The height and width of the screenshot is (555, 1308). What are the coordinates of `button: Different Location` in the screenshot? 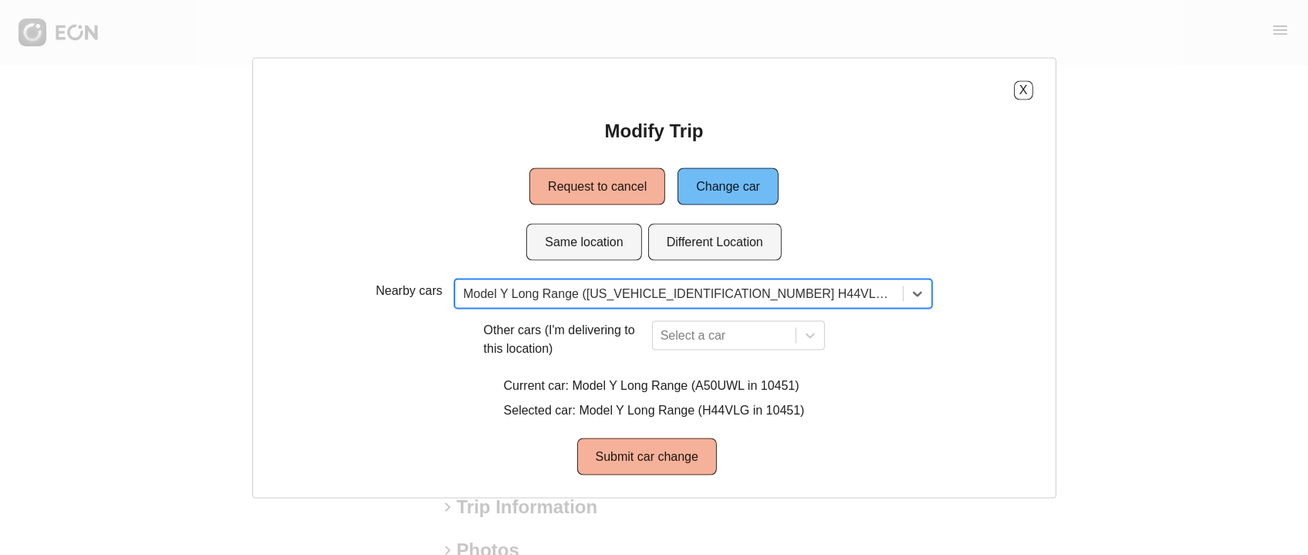 It's located at (715, 242).